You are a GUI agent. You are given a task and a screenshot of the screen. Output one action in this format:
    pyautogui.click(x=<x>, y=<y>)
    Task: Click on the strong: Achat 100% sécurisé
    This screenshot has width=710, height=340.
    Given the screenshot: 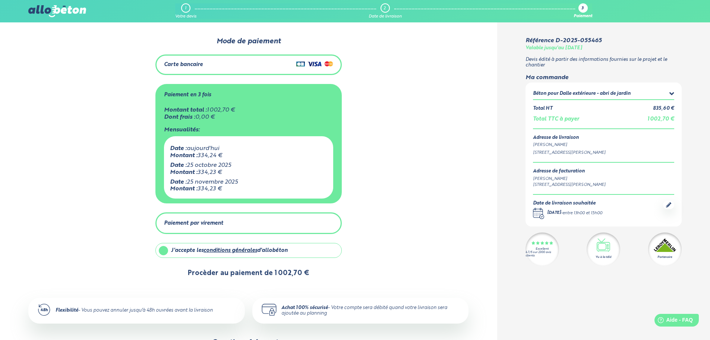 What is the action you would take?
    pyautogui.click(x=305, y=307)
    